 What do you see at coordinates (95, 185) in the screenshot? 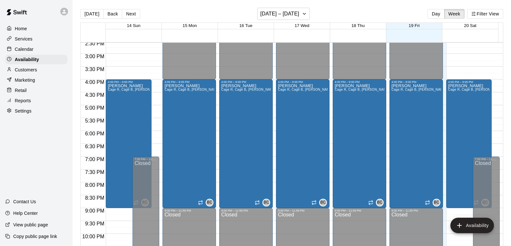
I see `span: 8:00 PM` at bounding box center [95, 185].